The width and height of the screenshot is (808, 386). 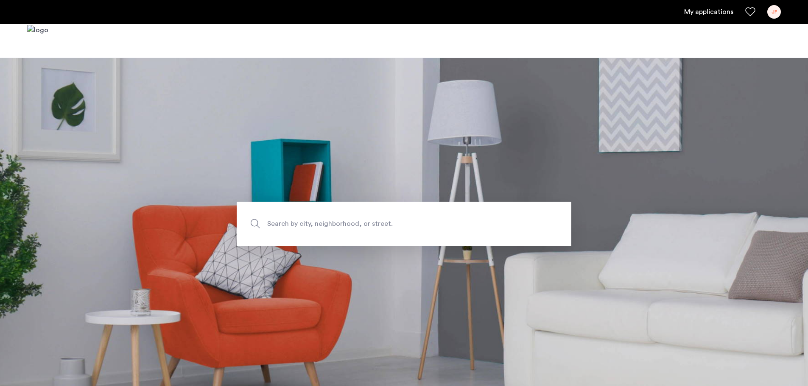 What do you see at coordinates (750, 12) in the screenshot?
I see `a: Favorites` at bounding box center [750, 12].